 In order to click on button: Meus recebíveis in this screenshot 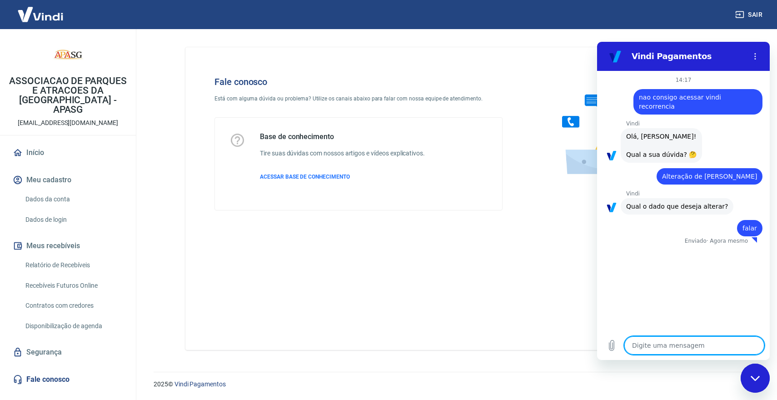, I will do `click(68, 246)`.